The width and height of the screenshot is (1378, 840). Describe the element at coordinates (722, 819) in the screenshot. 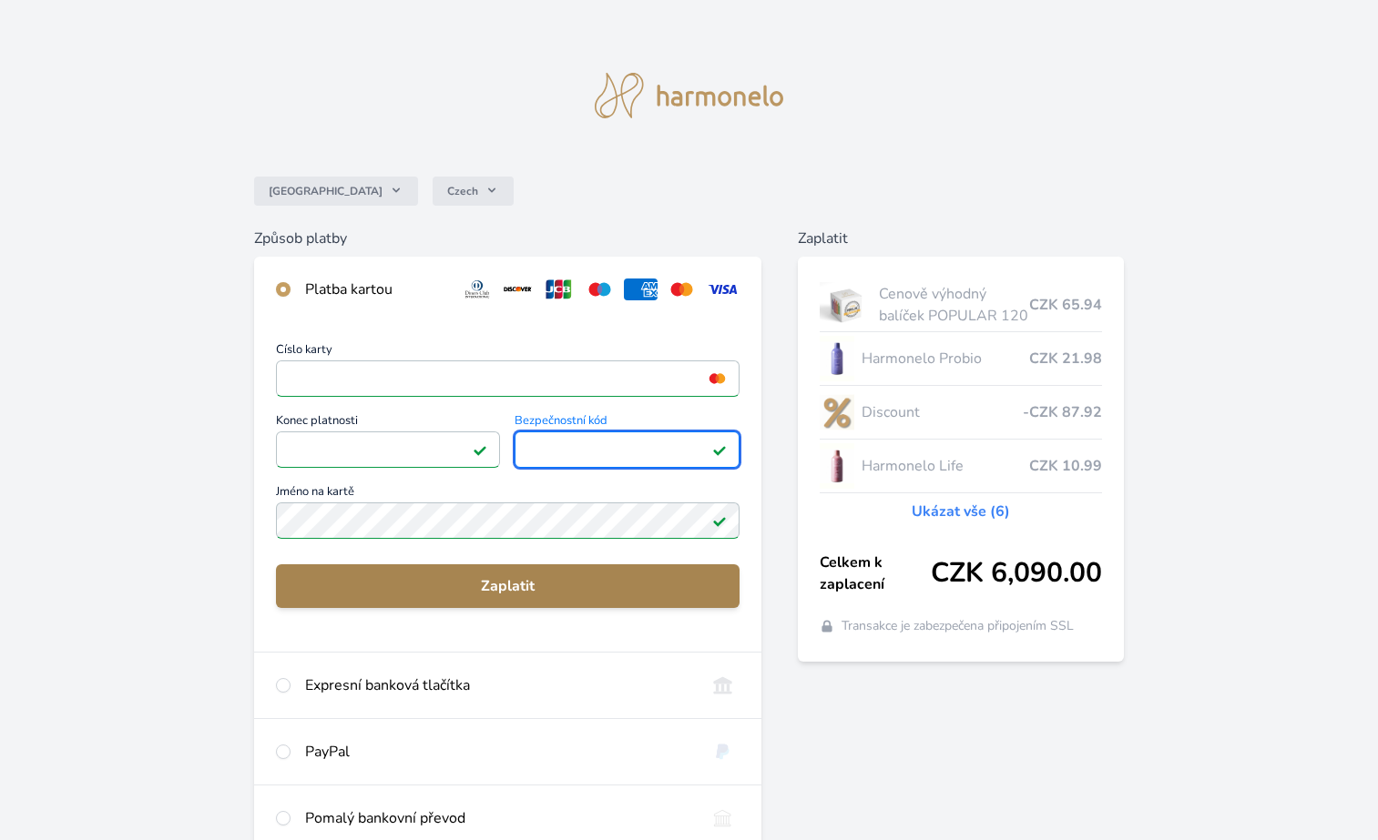

I see `img: bankTransfer_IBAN.svg` at that location.